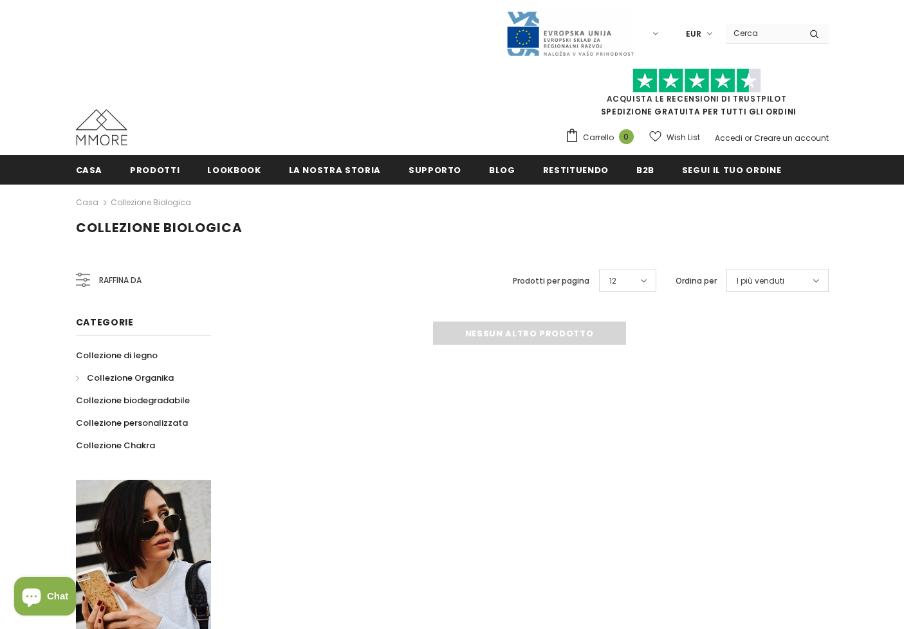 Image resolution: width=904 pixels, height=629 pixels. What do you see at coordinates (116, 355) in the screenshot?
I see `a: Collezione di legno` at bounding box center [116, 355].